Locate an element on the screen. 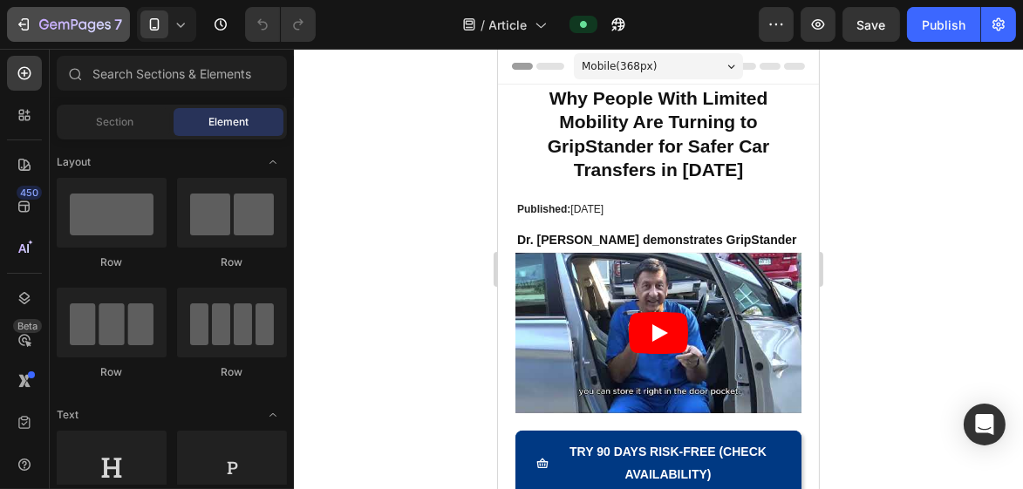 The image size is (1023, 489). span: Section is located at coordinates (115, 122).